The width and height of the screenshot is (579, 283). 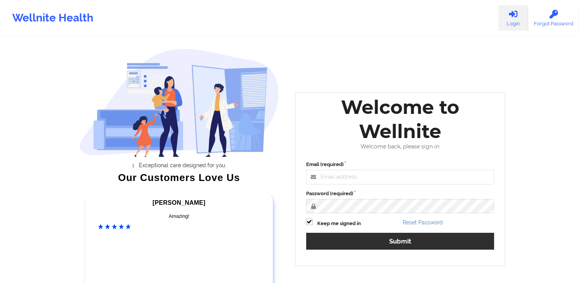 I want to click on label: Keep me signed in, so click(x=339, y=223).